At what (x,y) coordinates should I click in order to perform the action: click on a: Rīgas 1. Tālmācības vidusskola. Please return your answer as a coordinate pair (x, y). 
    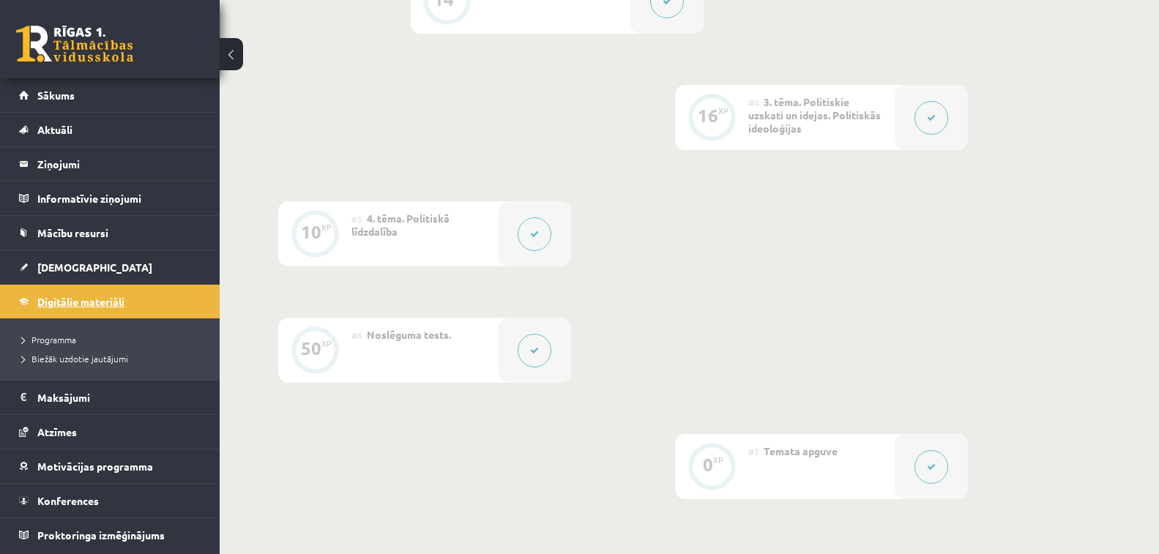
    Looking at the image, I should click on (75, 44).